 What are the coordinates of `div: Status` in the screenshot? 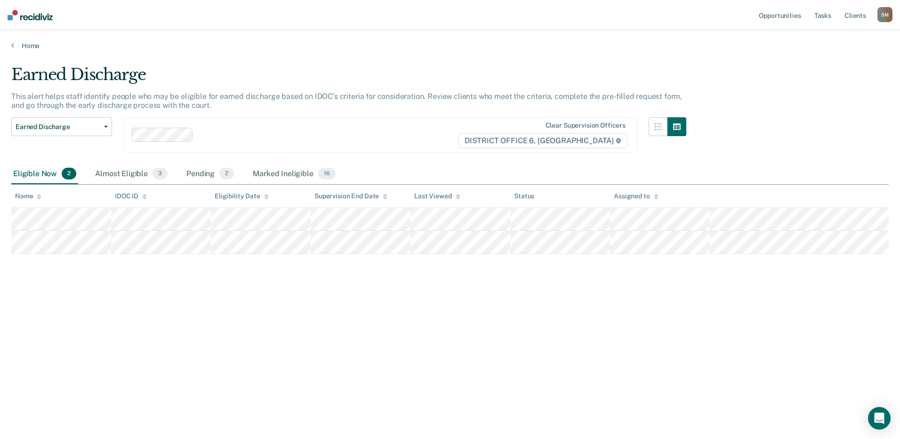 It's located at (524, 196).